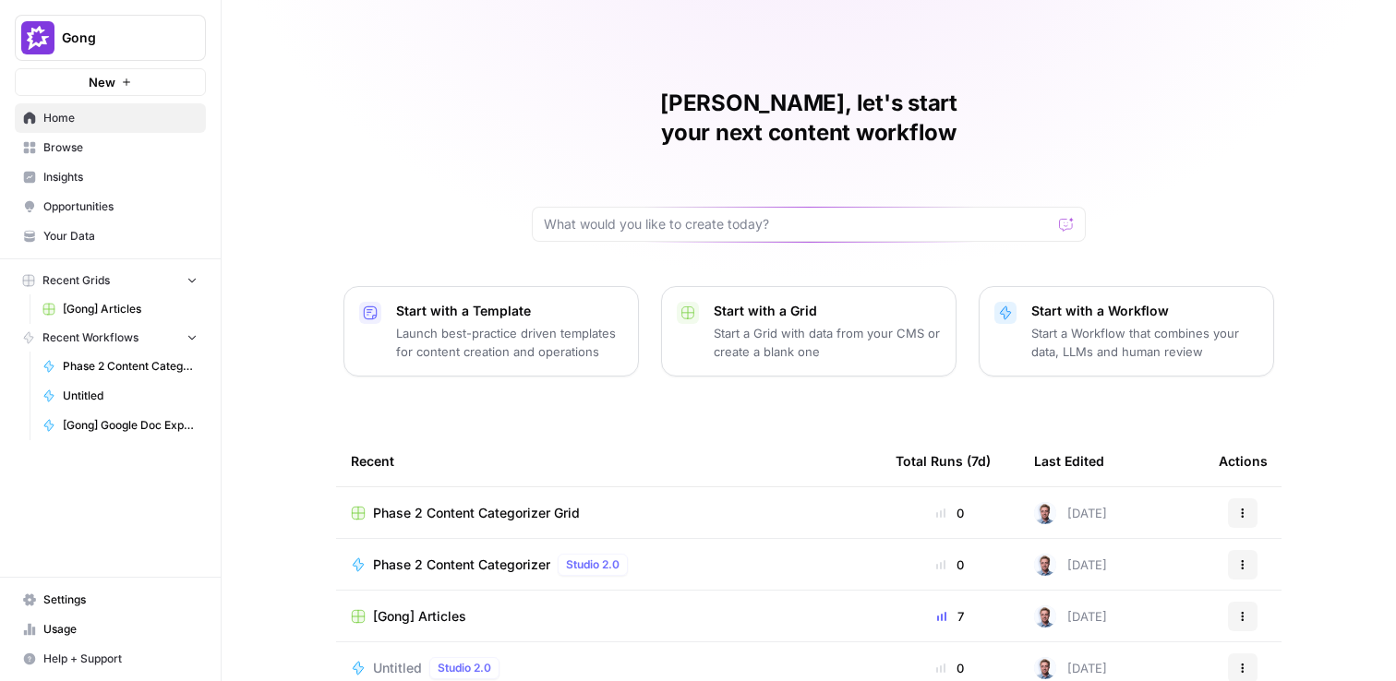 This screenshot has height=681, width=1396. Describe the element at coordinates (117, 38) in the screenshot. I see `span: Gong` at that location.